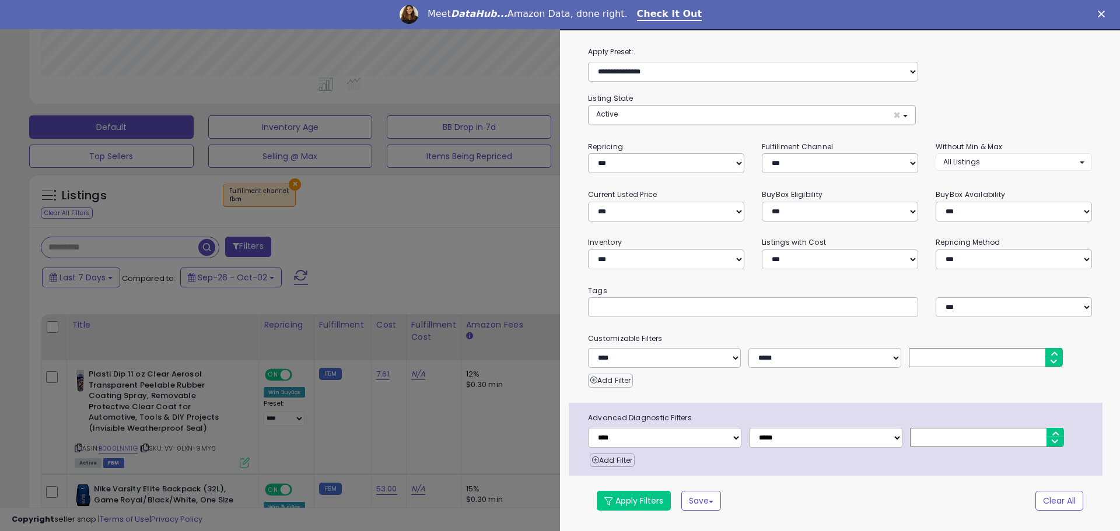  What do you see at coordinates (797, 146) in the screenshot?
I see `small: Fulfillment Channel` at bounding box center [797, 146].